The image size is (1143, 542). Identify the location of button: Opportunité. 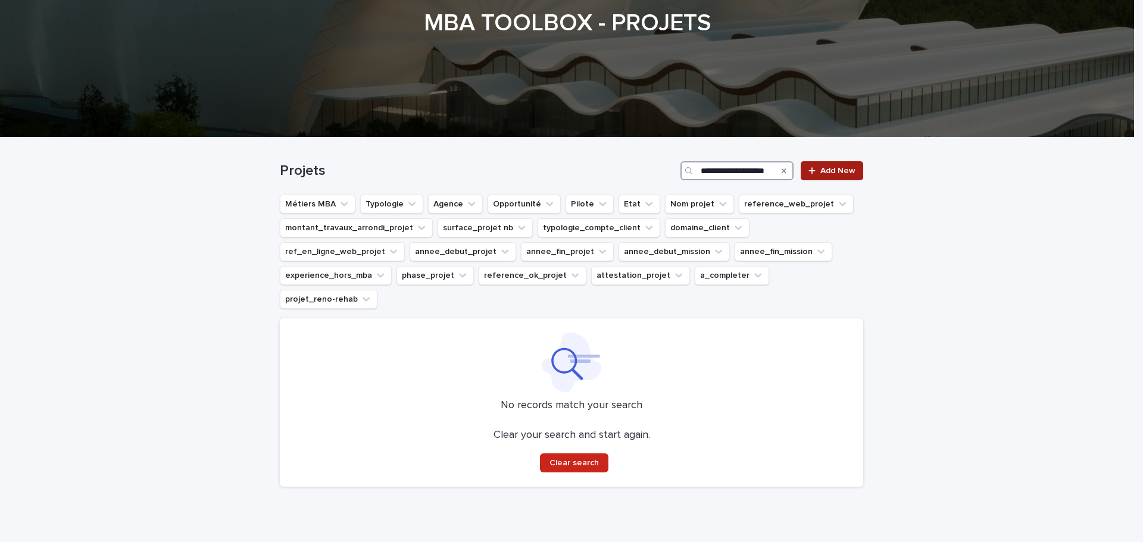
(524, 204).